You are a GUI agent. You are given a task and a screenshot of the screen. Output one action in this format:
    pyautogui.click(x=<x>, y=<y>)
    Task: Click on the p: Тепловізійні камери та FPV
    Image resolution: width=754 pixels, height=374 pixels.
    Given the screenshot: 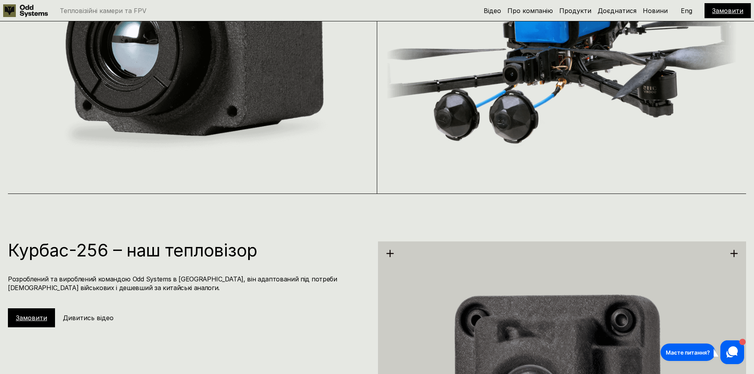 What is the action you would take?
    pyautogui.click(x=103, y=11)
    